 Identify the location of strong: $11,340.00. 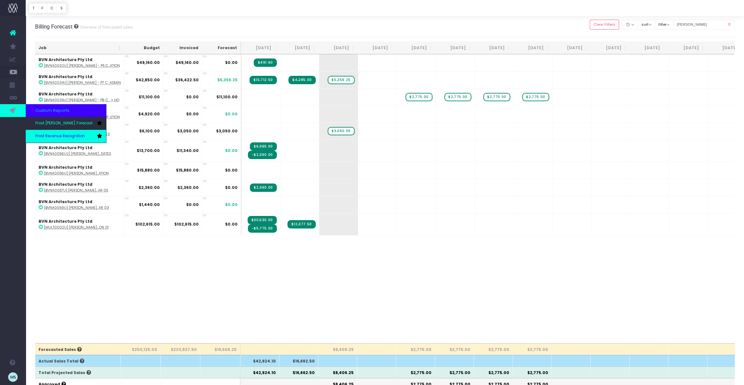
(188, 151).